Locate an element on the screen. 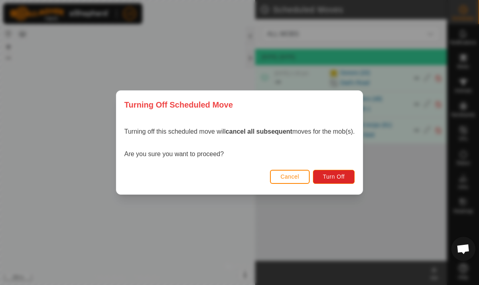 This screenshot has height=285, width=479. span: Cancel is located at coordinates (290, 177).